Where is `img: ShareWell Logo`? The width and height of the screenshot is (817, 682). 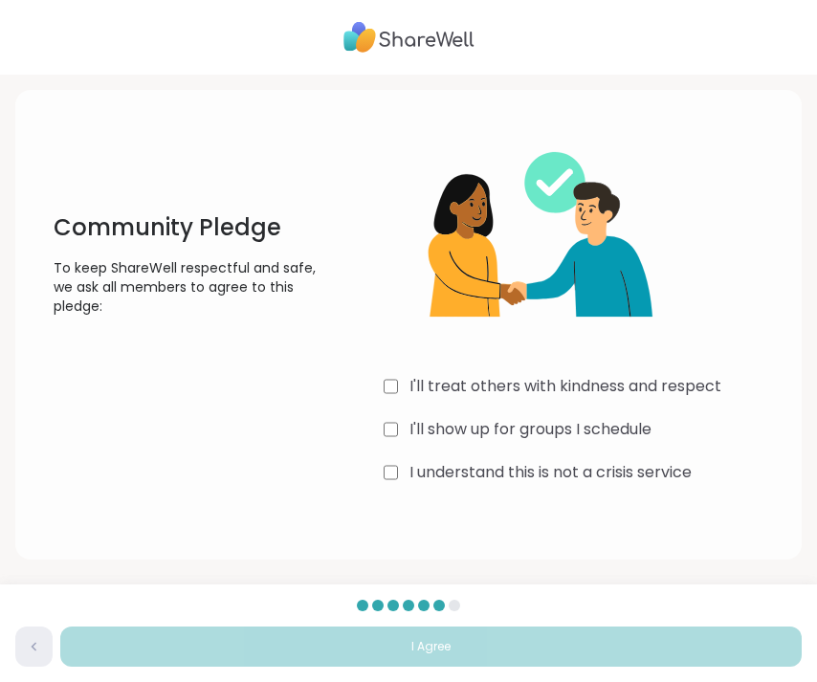 img: ShareWell Logo is located at coordinates (408, 37).